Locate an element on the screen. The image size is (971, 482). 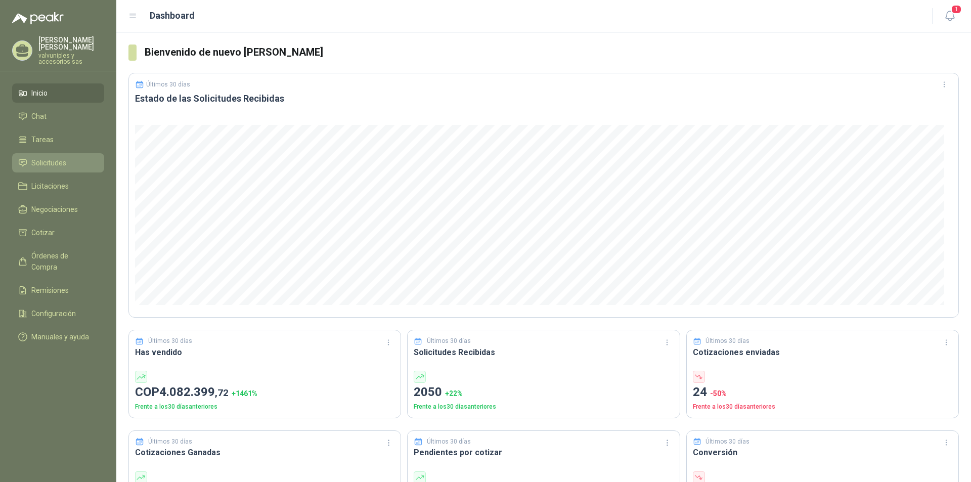
button: 1 is located at coordinates (950, 16).